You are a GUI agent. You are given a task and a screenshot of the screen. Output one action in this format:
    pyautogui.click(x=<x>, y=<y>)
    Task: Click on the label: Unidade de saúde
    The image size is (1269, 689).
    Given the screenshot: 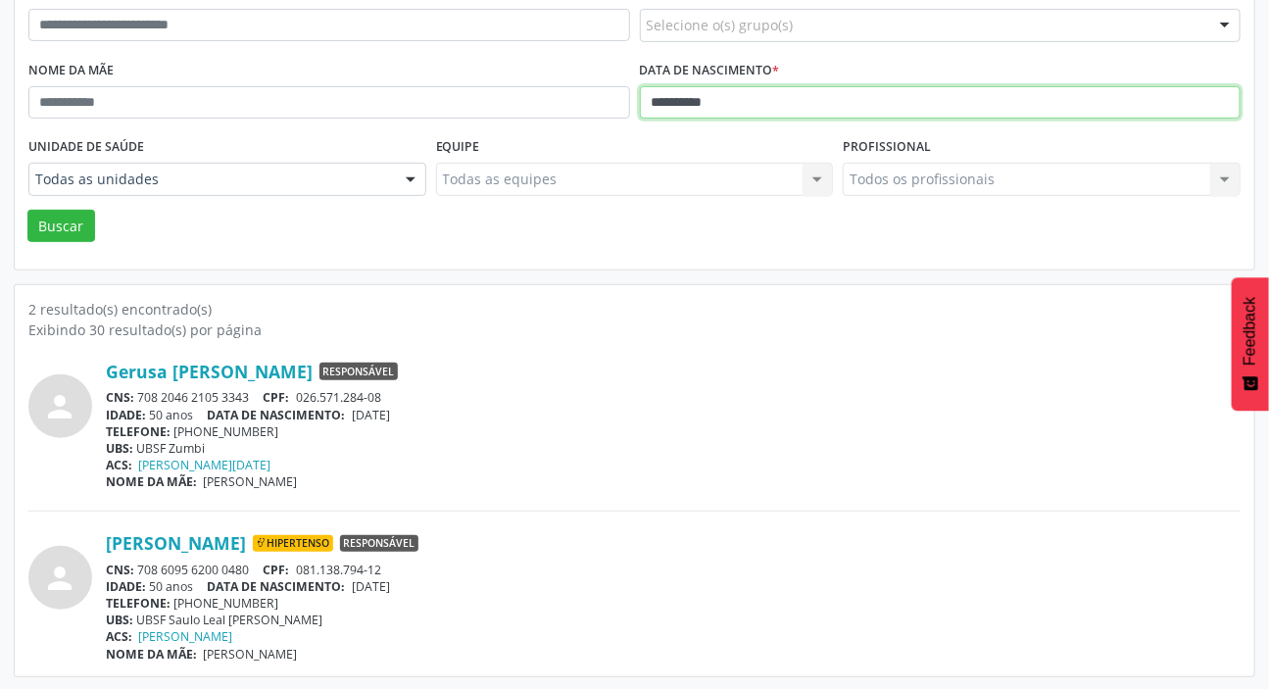 What is the action you would take?
    pyautogui.click(x=86, y=147)
    